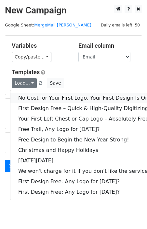 This screenshot has height=229, width=147. What do you see at coordinates (121, 25) in the screenshot?
I see `span: Daily emails left: 50` at bounding box center [121, 25].